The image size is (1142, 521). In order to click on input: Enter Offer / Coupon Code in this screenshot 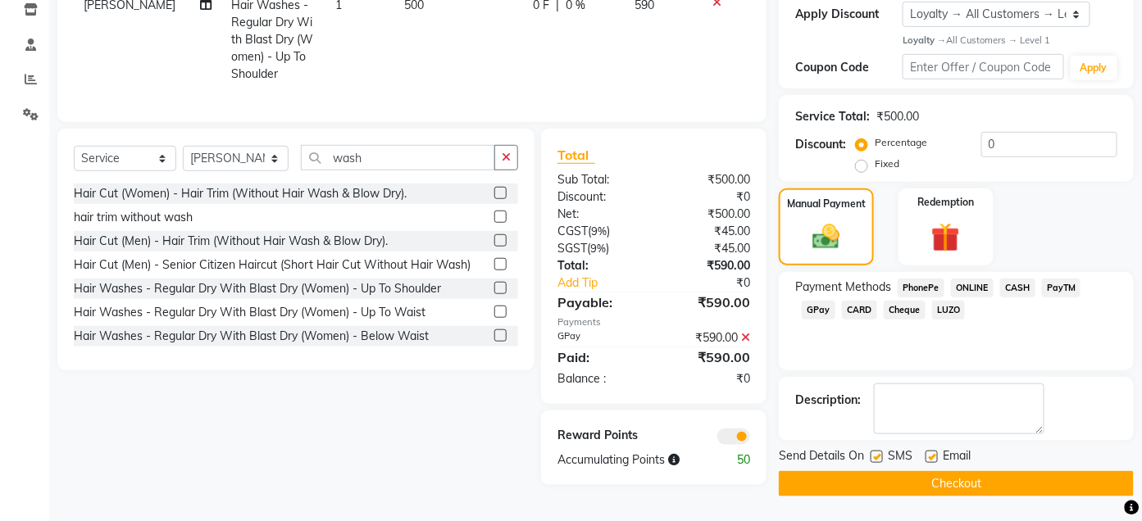, I will do `click(983, 66)`.